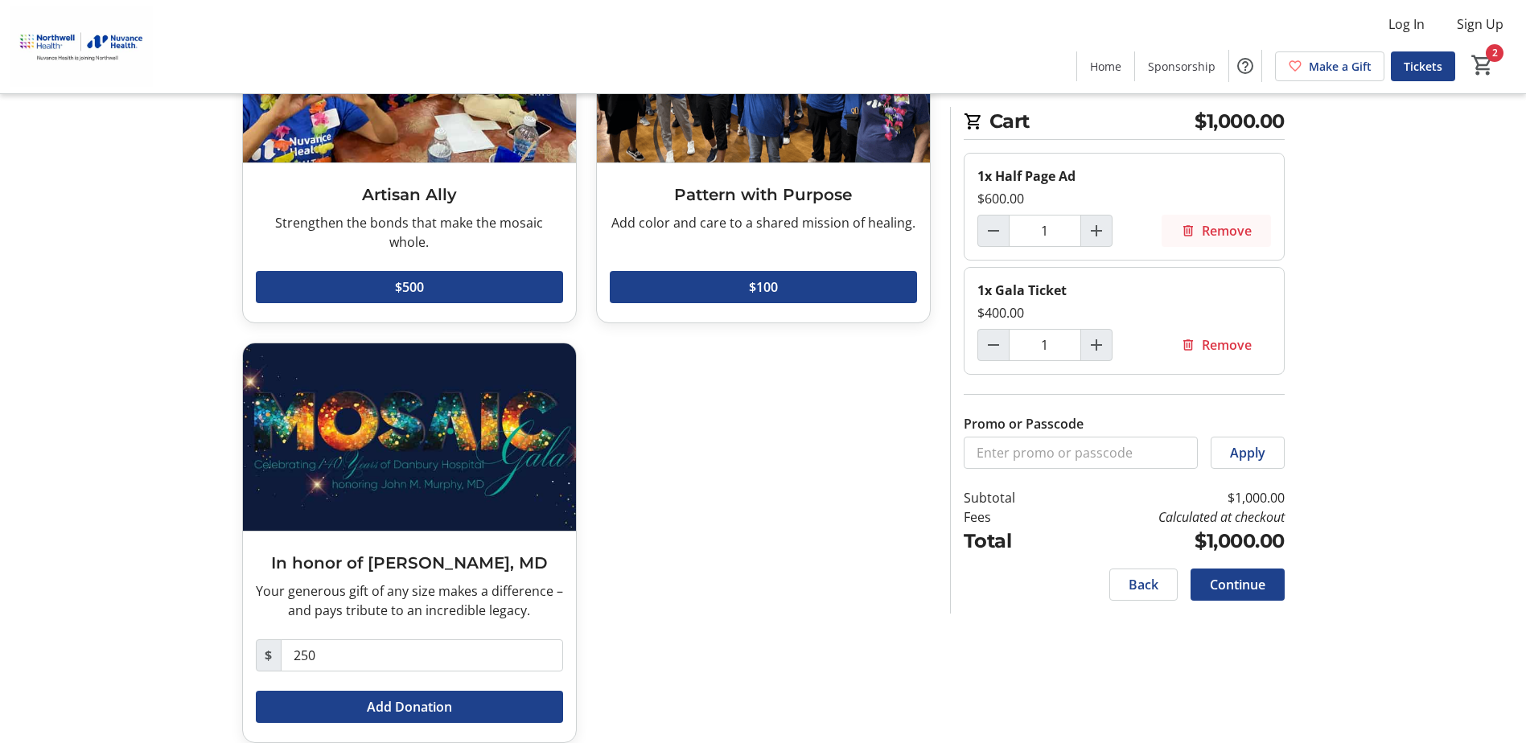 The image size is (1526, 743). I want to click on span: Make a Gift, so click(1340, 66).